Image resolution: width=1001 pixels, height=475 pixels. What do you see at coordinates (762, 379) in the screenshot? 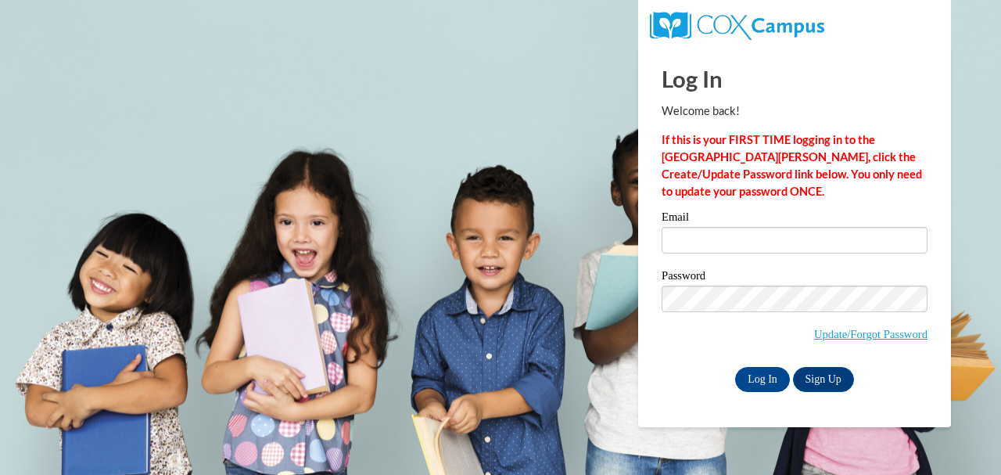
I see `input: Log In` at bounding box center [762, 379].